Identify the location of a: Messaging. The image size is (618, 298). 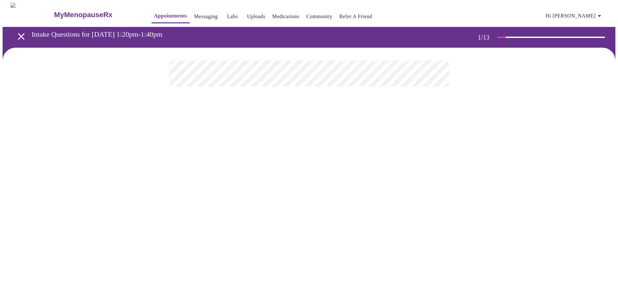
(206, 17).